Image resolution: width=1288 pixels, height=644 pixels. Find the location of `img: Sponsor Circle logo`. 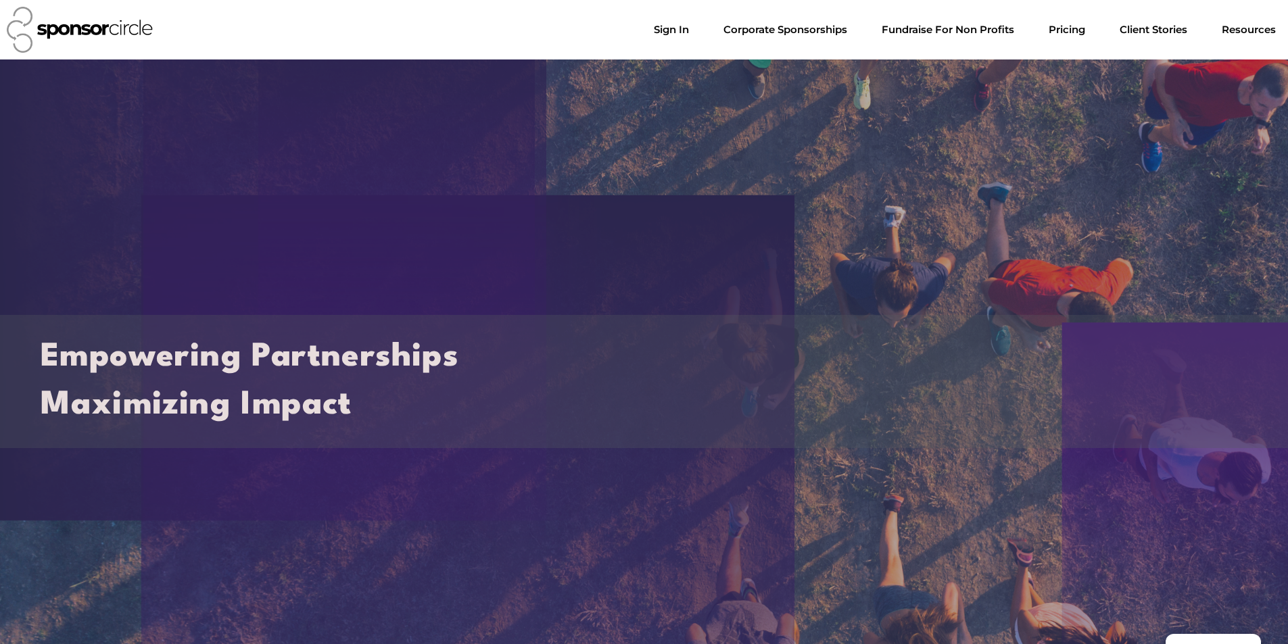

img: Sponsor Circle logo is located at coordinates (80, 30).